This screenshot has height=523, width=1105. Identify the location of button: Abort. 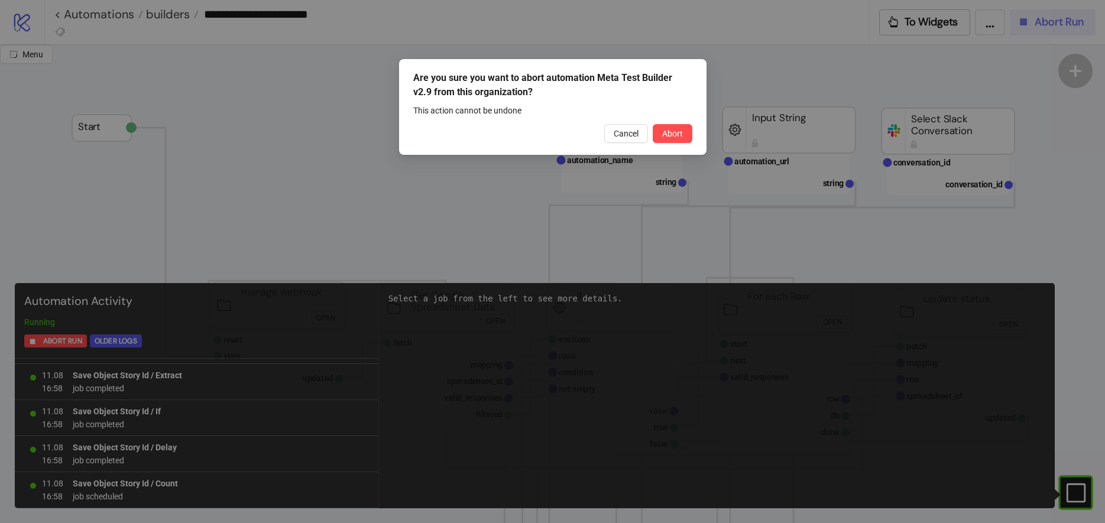
(672, 134).